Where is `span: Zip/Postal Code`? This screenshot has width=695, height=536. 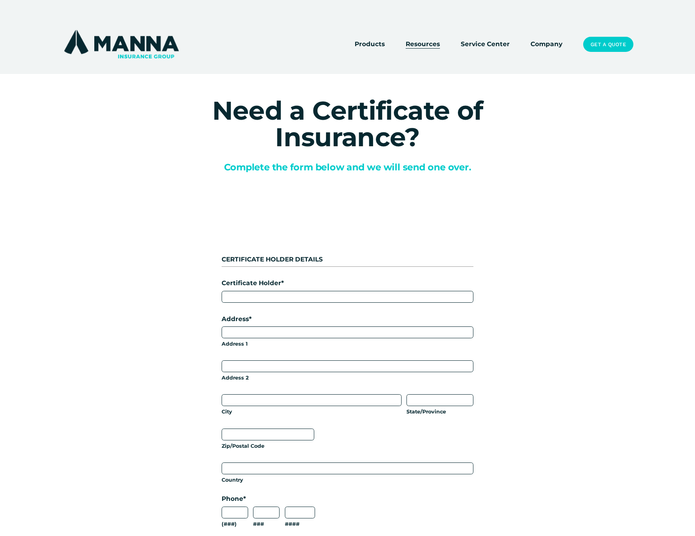
span: Zip/Postal Code is located at coordinates (268, 446).